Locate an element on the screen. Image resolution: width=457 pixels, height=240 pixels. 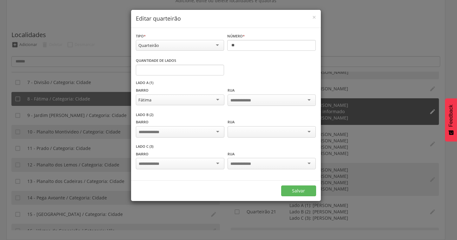
span: Feedback is located at coordinates (451, 116).